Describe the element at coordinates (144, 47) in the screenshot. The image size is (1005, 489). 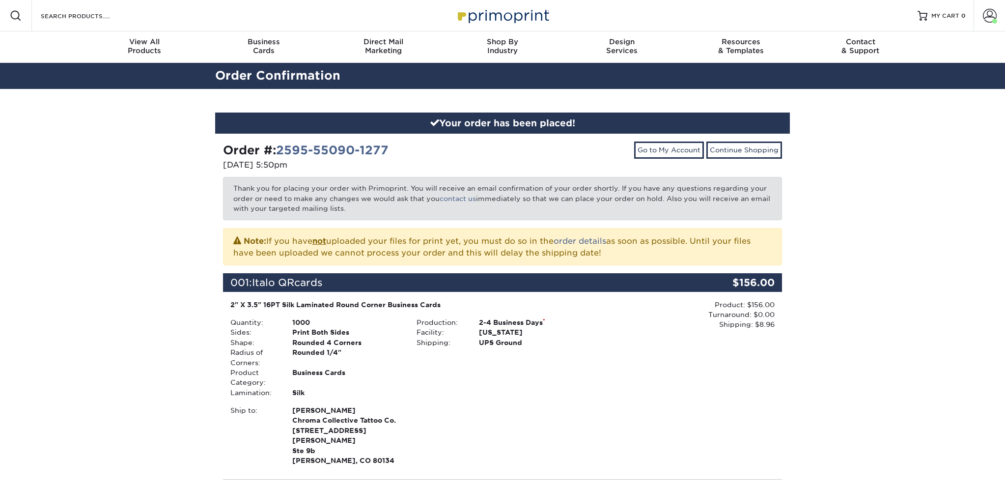
I see `a: View AllProducts` at that location.